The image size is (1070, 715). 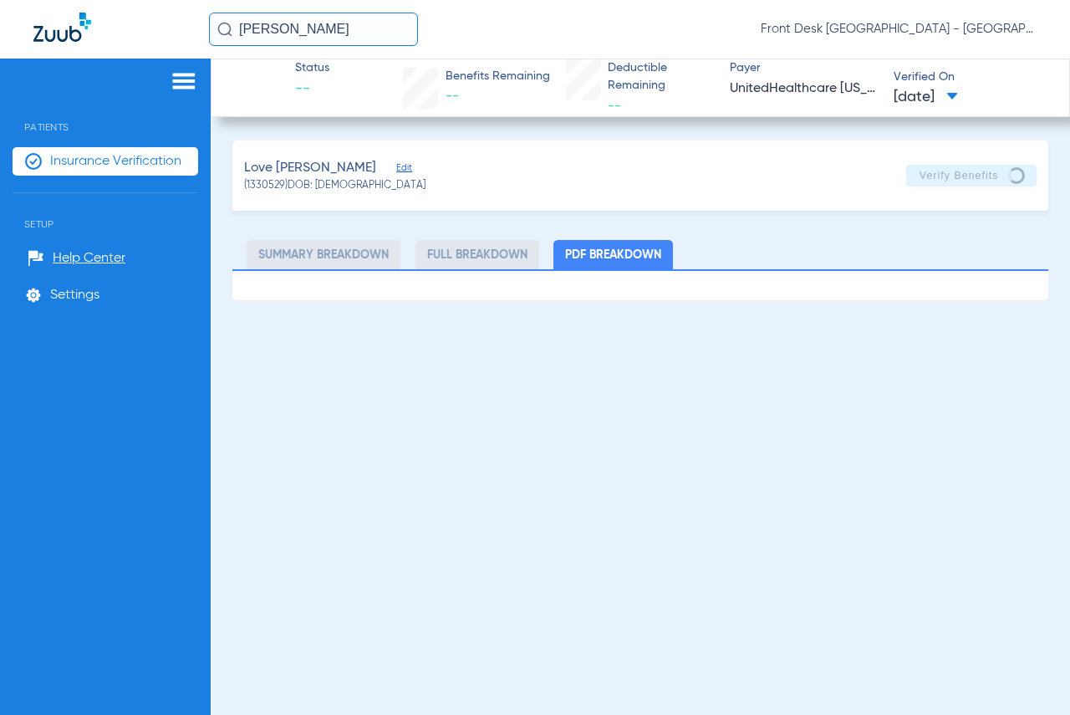 I want to click on li: Summary Breakdown, so click(x=324, y=254).